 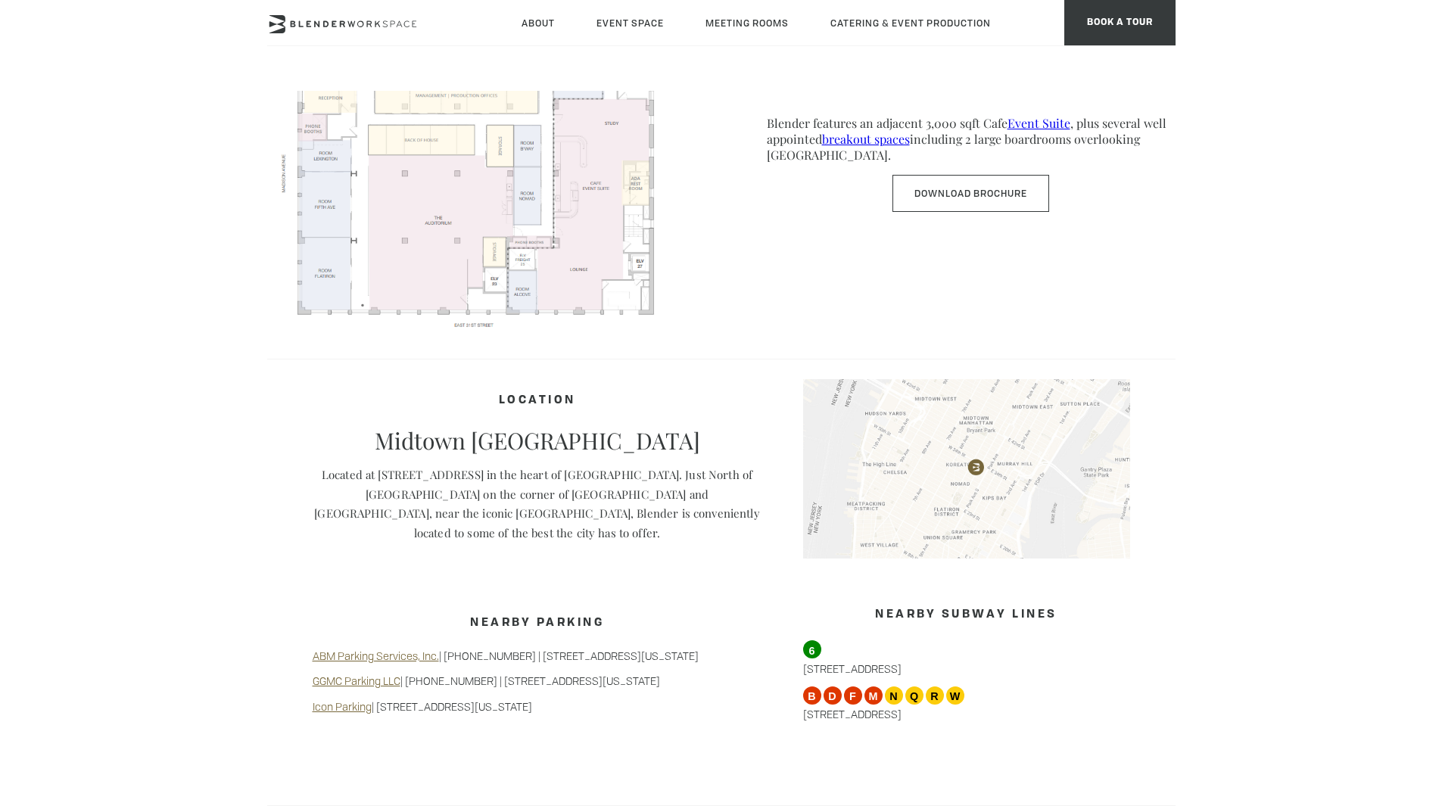 What do you see at coordinates (894, 696) in the screenshot?
I see `span: N` at bounding box center [894, 696].